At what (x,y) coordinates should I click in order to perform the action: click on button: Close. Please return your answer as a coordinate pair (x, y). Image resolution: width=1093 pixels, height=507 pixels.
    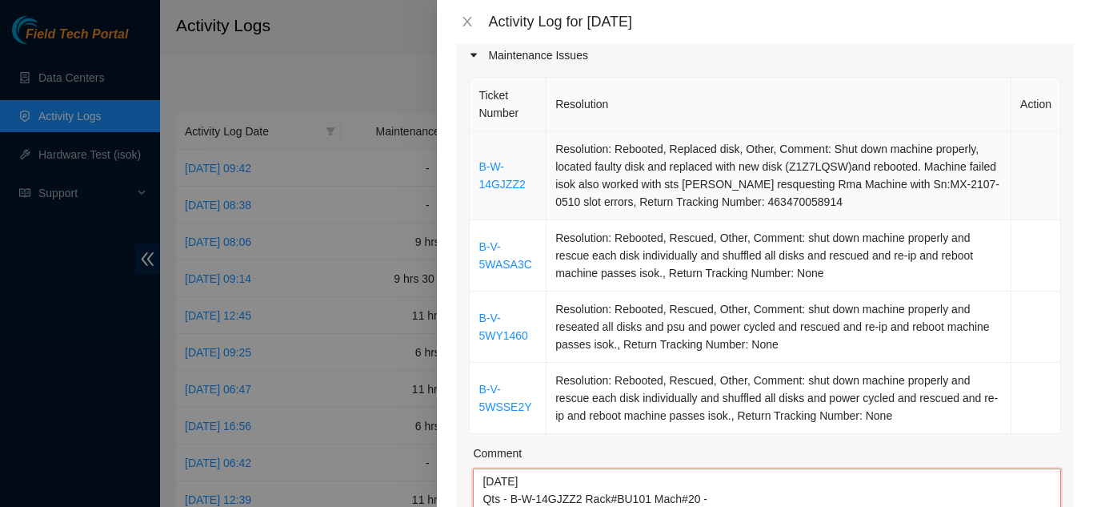
    Looking at the image, I should click on (467, 22).